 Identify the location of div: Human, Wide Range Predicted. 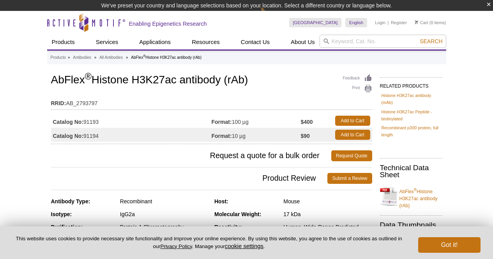
(327, 227).